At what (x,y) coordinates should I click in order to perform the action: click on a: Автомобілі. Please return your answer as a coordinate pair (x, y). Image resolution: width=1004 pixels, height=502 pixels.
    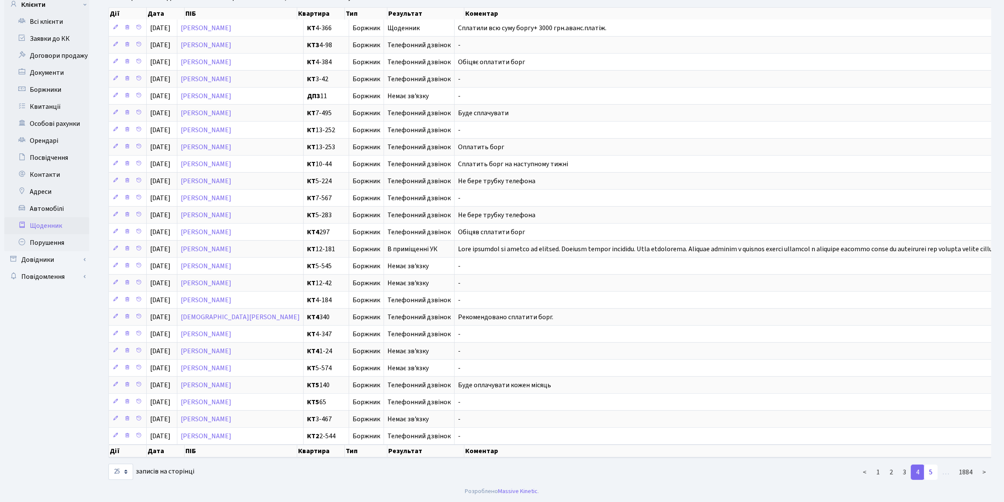
    Looking at the image, I should click on (47, 209).